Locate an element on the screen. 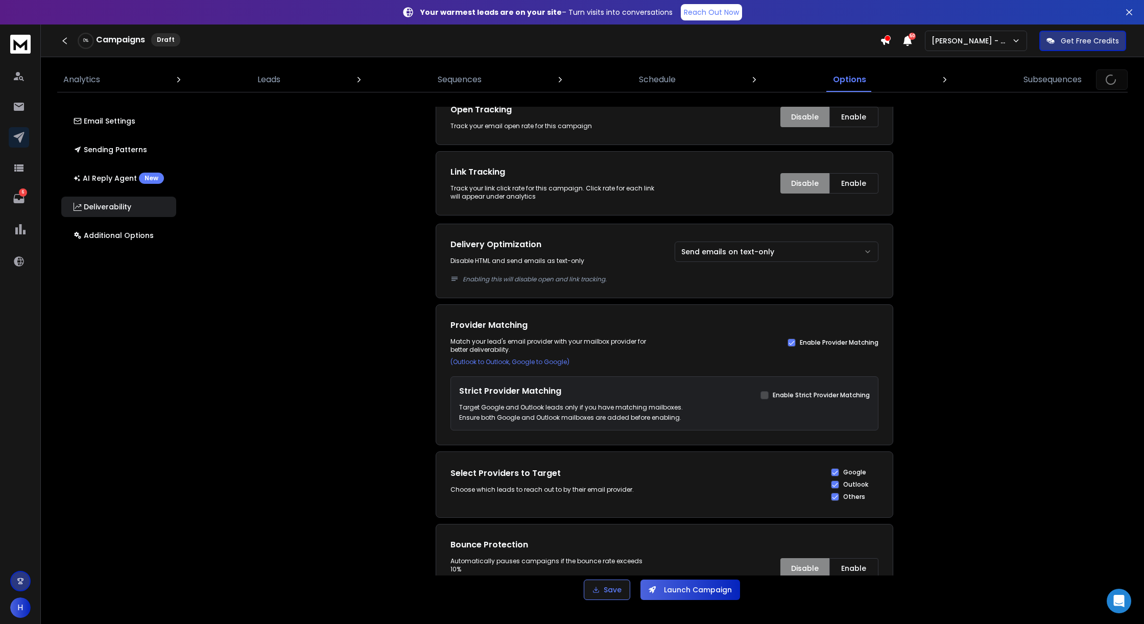  p: Target Google and Outlook leads only if you have matching mailboxes. is located at coordinates (571, 408).